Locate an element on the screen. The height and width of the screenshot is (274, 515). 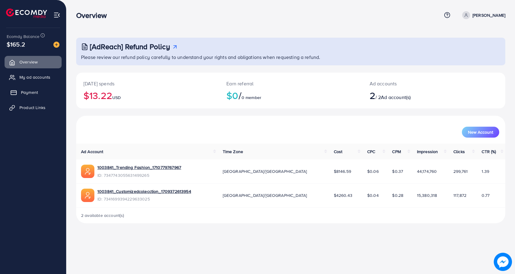
span: 44,174,760 is located at coordinates (427, 171).